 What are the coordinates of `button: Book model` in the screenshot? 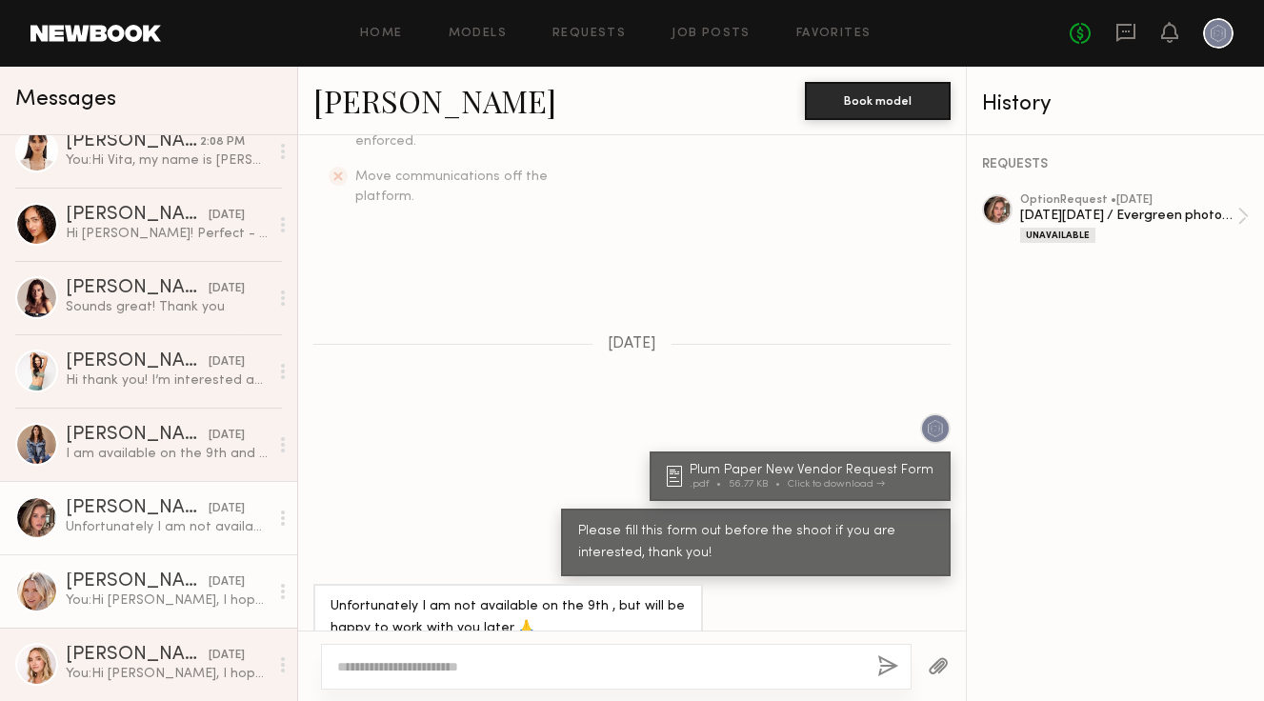 It's located at (878, 101).